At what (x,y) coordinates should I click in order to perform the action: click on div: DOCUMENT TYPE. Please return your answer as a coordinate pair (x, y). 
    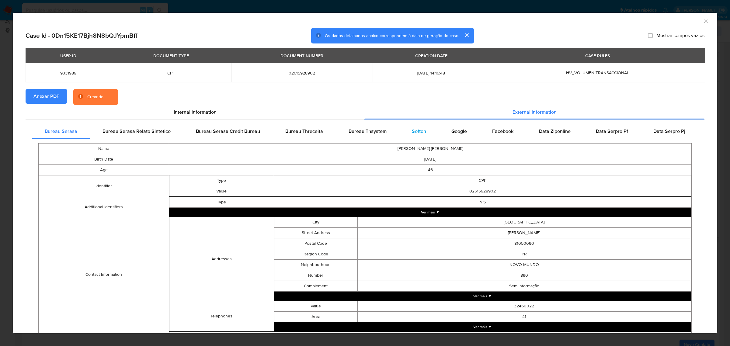
    Looking at the image, I should click on (171, 56).